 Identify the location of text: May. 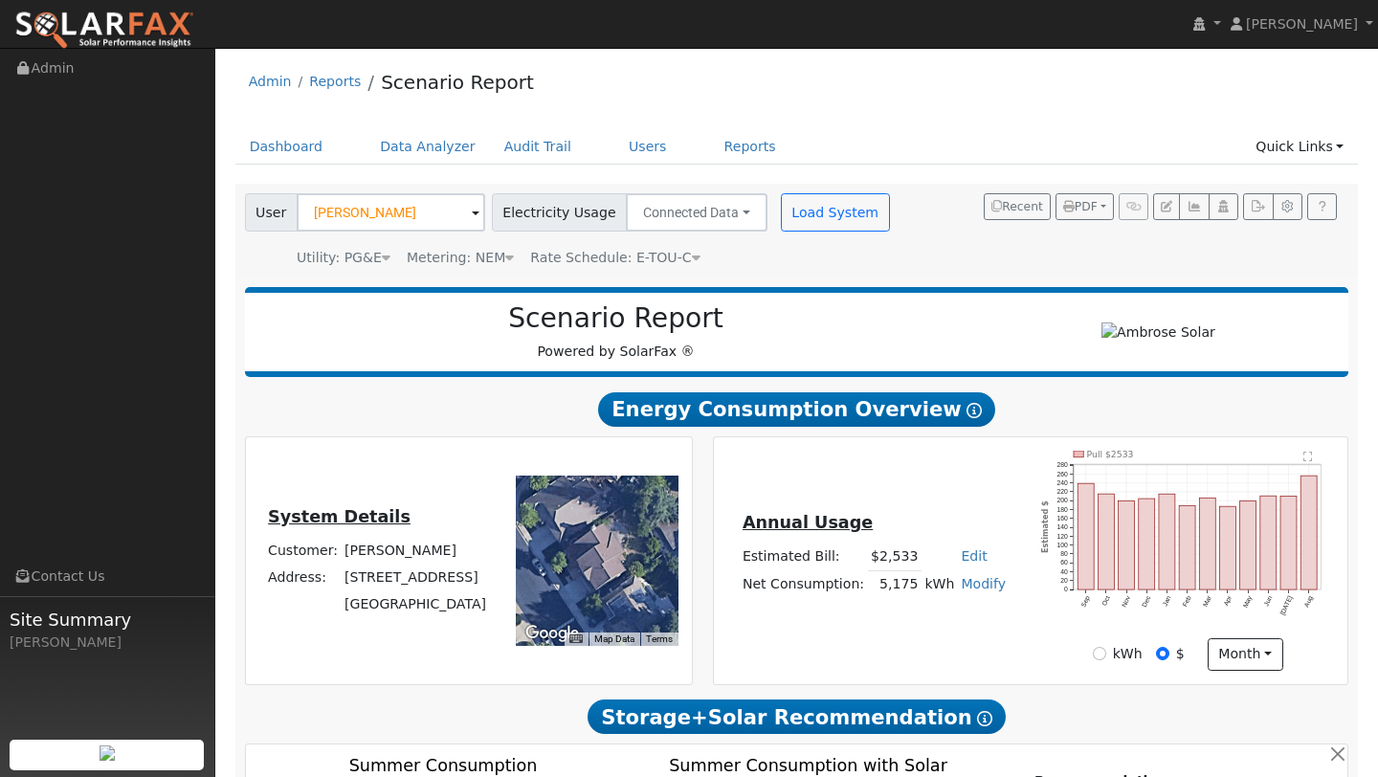
(1248, 602).